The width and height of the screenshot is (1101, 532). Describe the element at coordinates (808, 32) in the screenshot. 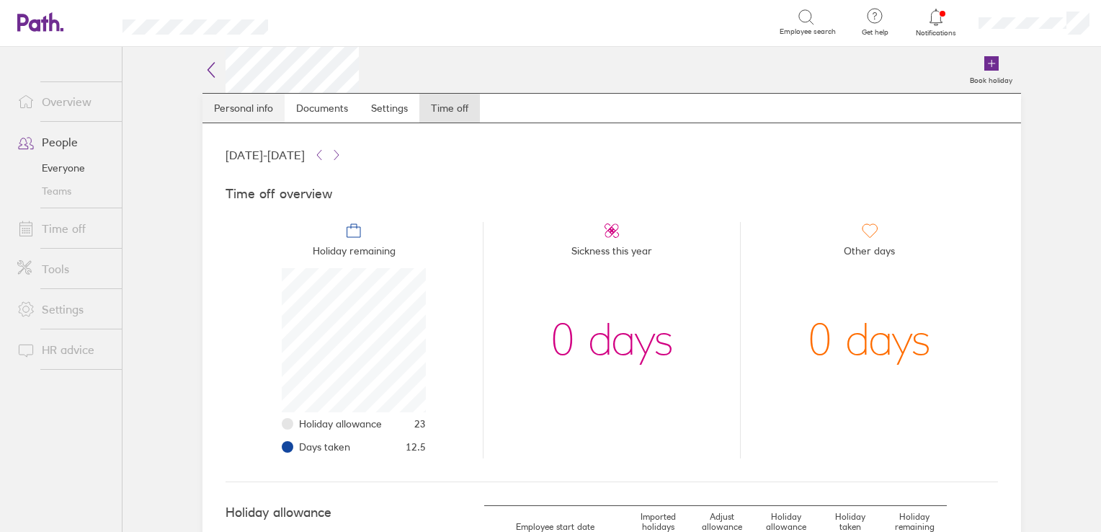

I see `span: Employee search` at that location.